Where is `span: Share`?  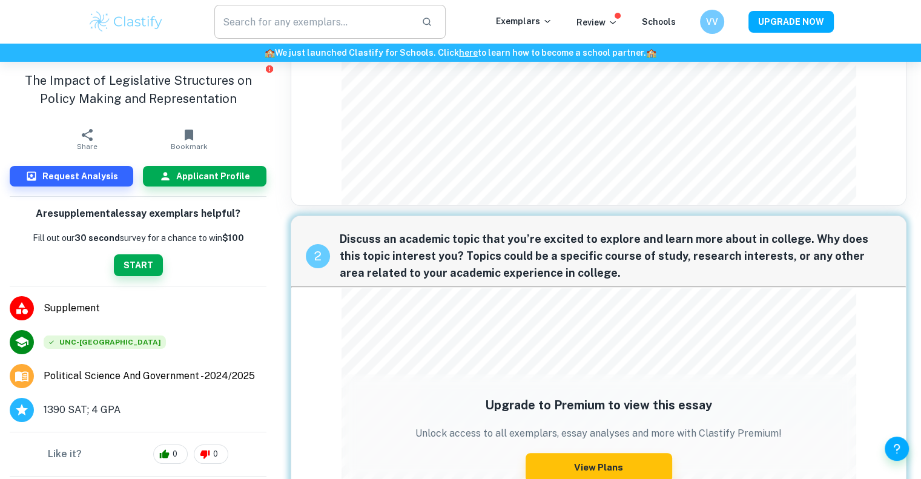
span: Share is located at coordinates (87, 146).